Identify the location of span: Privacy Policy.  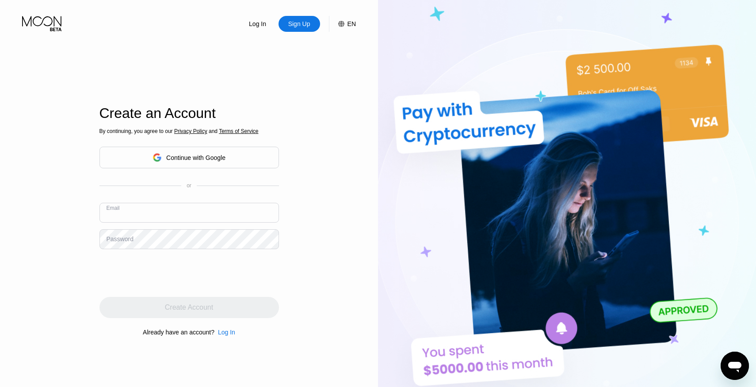
(191, 131).